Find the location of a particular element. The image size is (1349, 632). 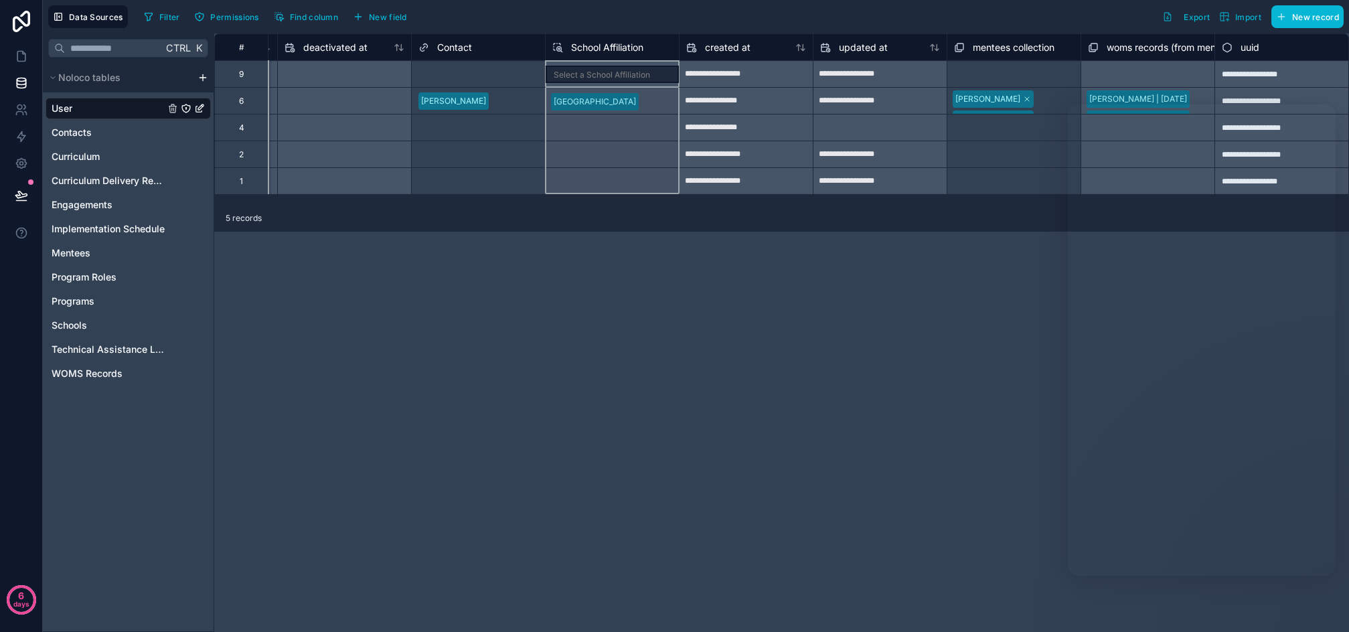

span: Ctrl is located at coordinates (178, 48).